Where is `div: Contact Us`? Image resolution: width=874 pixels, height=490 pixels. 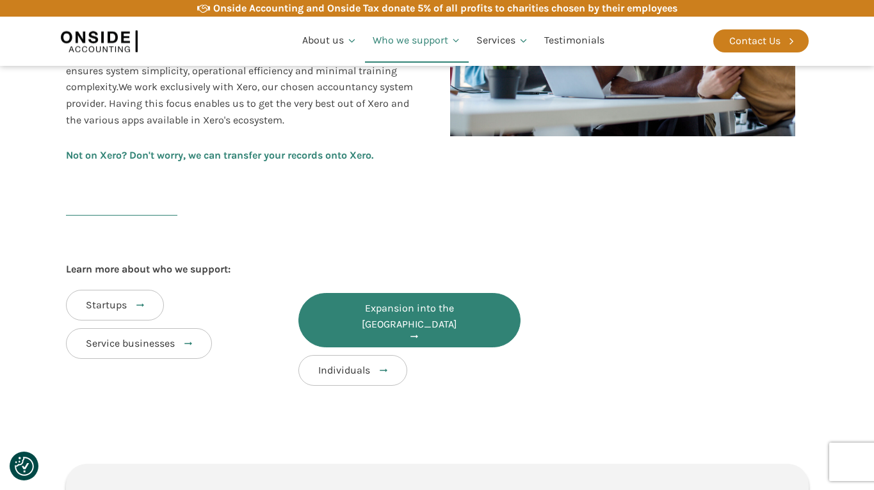 div: Contact Us is located at coordinates (755, 41).